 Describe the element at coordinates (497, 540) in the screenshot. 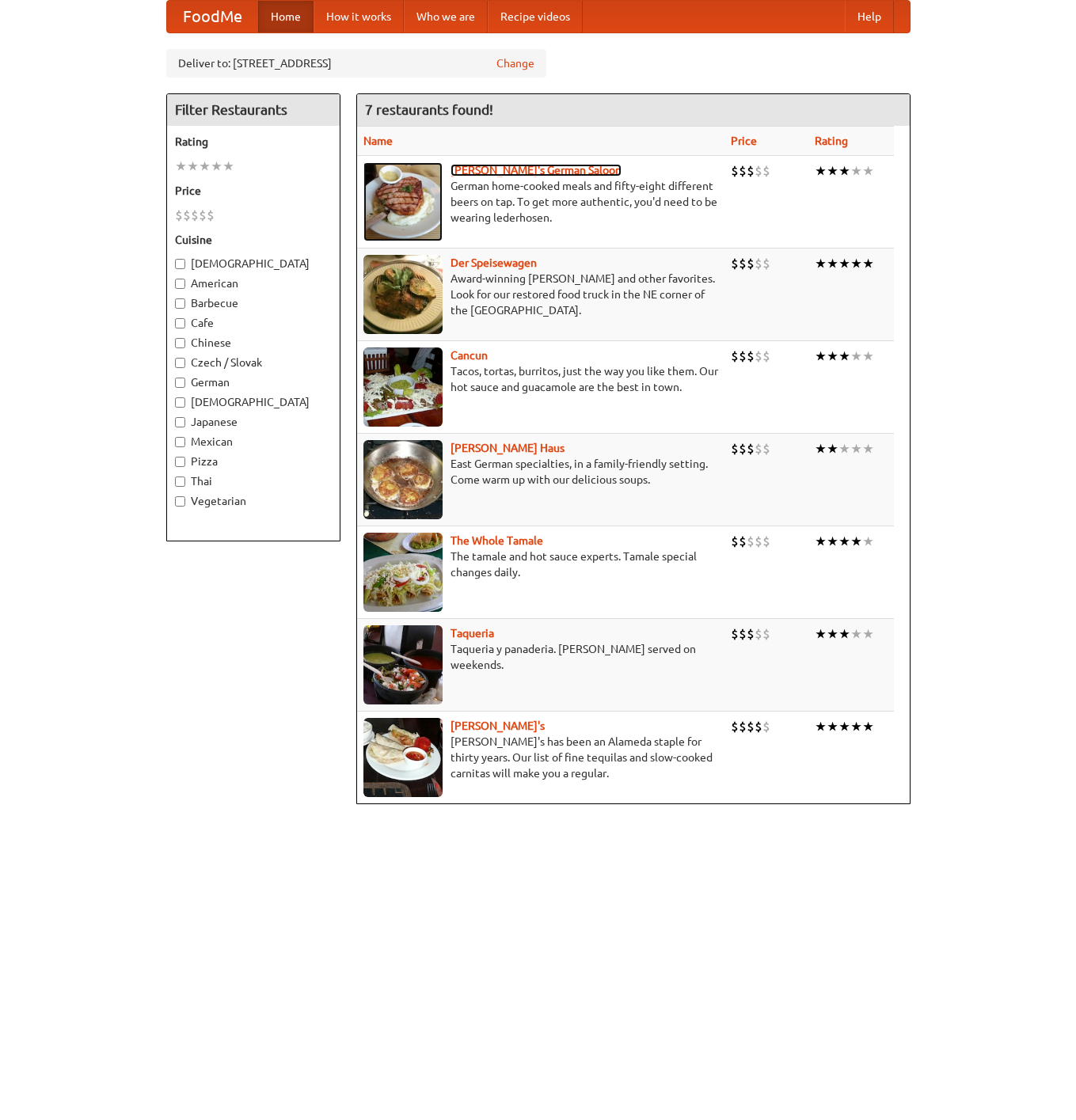

I see `a: The Whole Tamale` at that location.